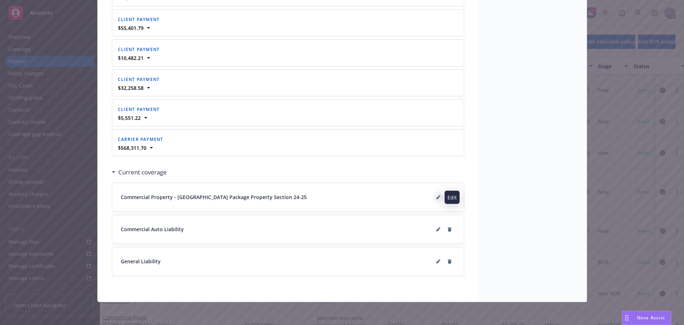 This screenshot has width=684, height=325. What do you see at coordinates (141, 139) in the screenshot?
I see `span: Carrier payment` at bounding box center [141, 139].